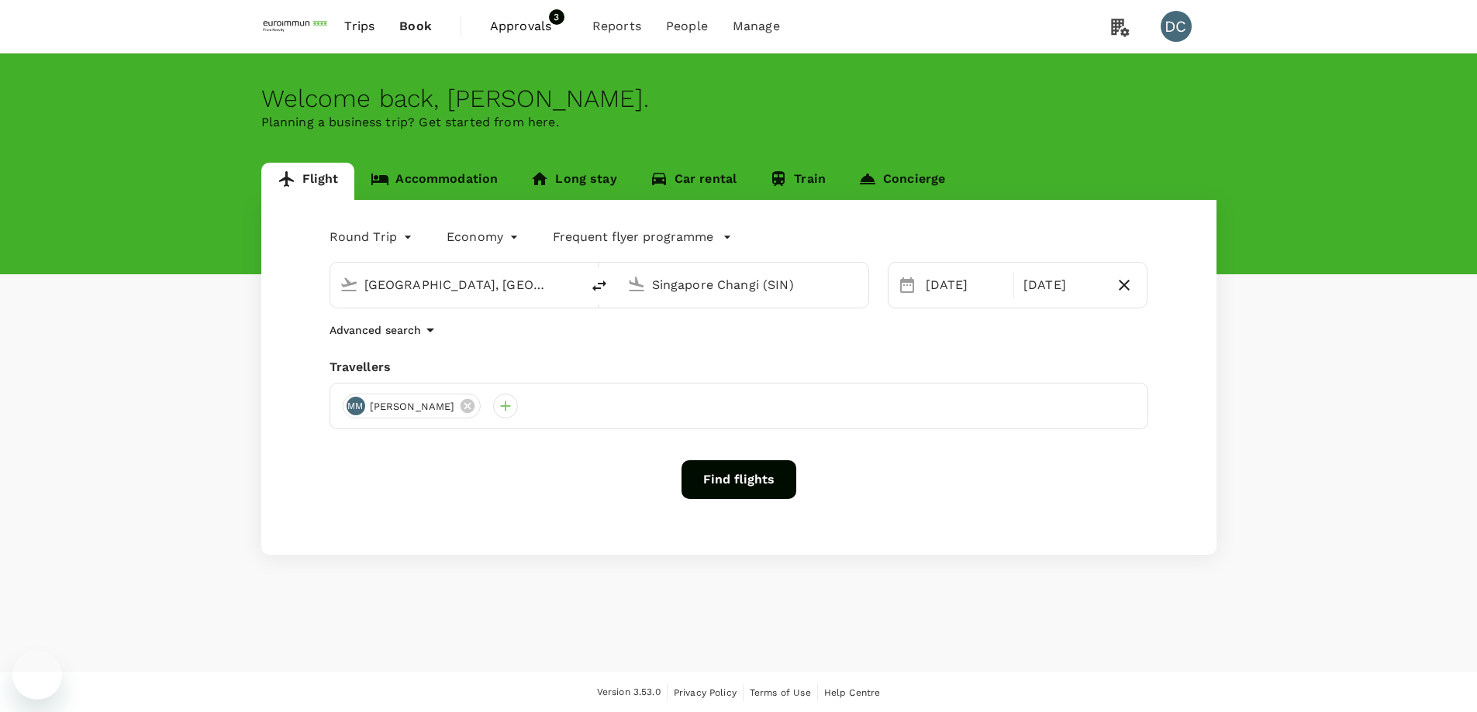  What do you see at coordinates (629, 693) in the screenshot?
I see `span: Version 3.53.0` at bounding box center [629, 693].